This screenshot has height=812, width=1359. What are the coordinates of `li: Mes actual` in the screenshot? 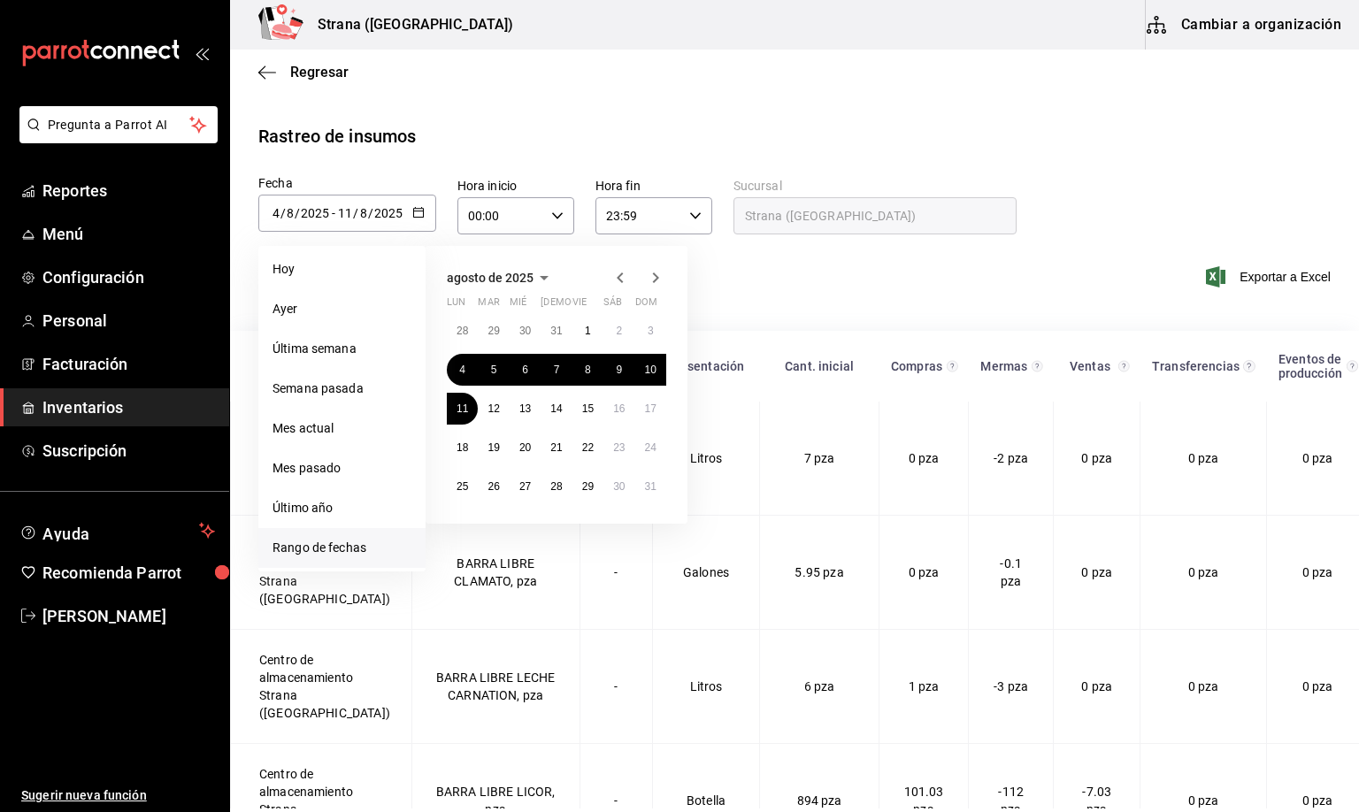 It's located at (342, 428).